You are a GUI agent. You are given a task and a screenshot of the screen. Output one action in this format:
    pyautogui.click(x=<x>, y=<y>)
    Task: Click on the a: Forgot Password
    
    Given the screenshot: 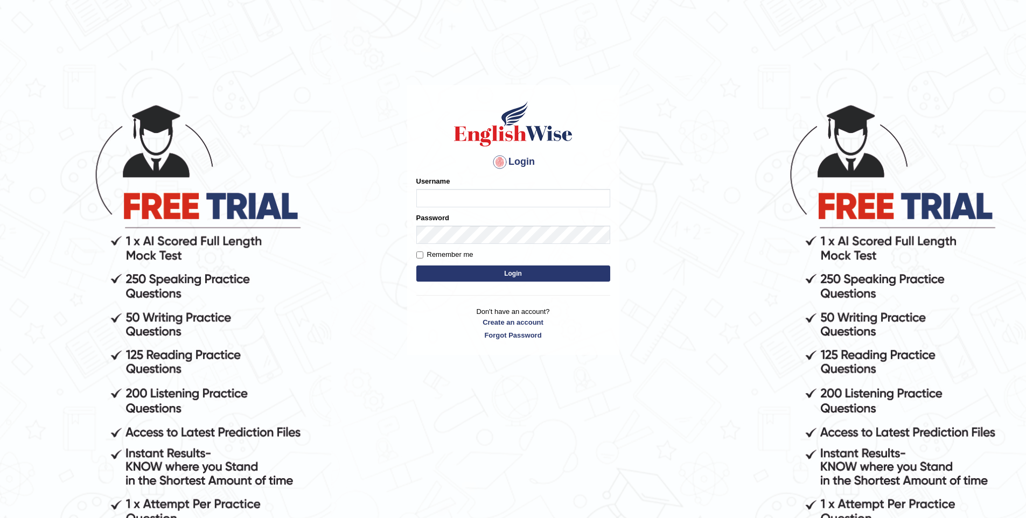 What is the action you would take?
    pyautogui.click(x=513, y=335)
    